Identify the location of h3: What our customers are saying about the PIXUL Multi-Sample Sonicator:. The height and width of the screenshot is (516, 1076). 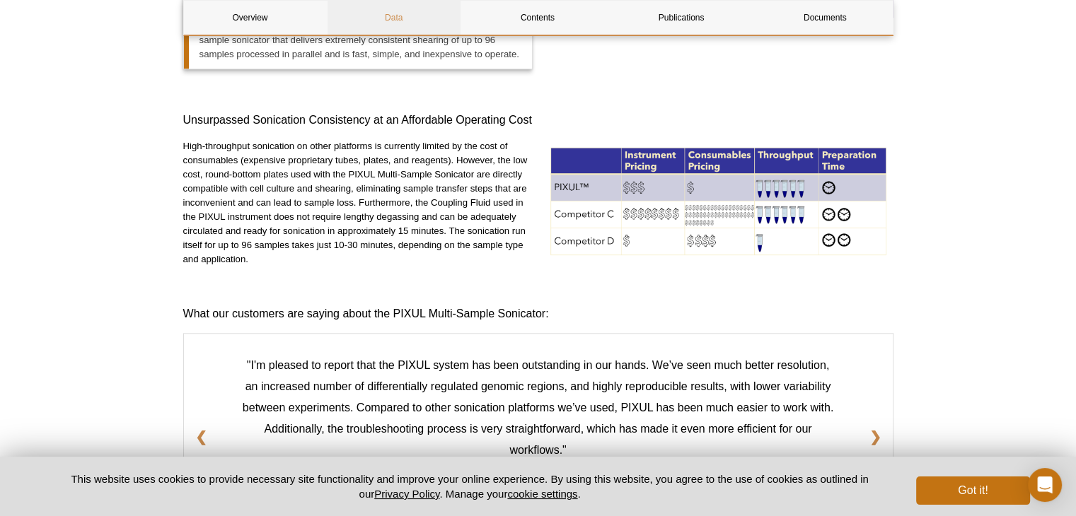
(538, 314).